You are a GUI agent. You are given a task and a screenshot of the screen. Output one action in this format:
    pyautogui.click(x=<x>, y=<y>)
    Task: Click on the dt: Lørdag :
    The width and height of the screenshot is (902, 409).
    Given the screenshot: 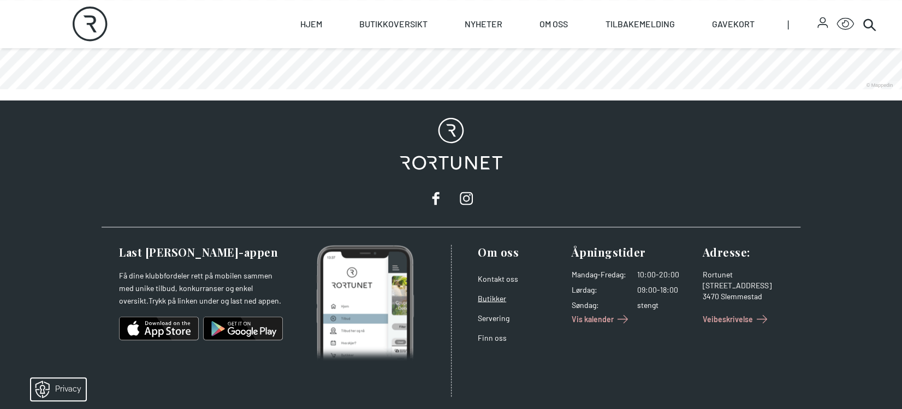 What is the action you would take?
    pyautogui.click(x=599, y=289)
    